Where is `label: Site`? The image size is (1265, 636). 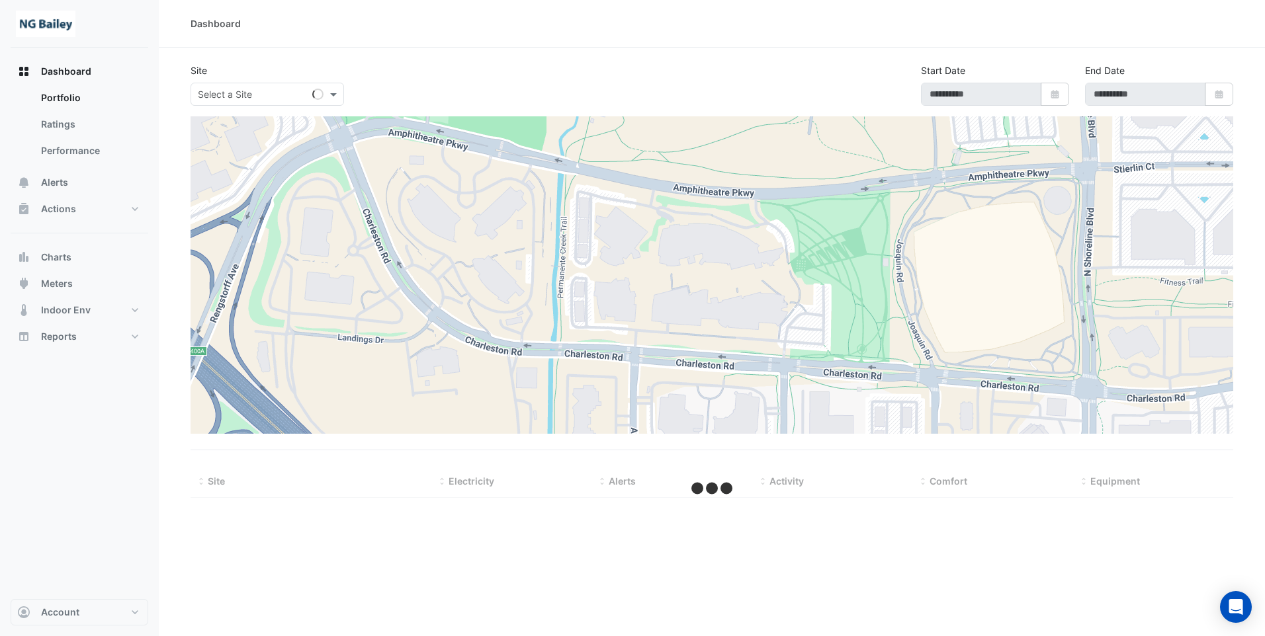 label: Site is located at coordinates (198, 70).